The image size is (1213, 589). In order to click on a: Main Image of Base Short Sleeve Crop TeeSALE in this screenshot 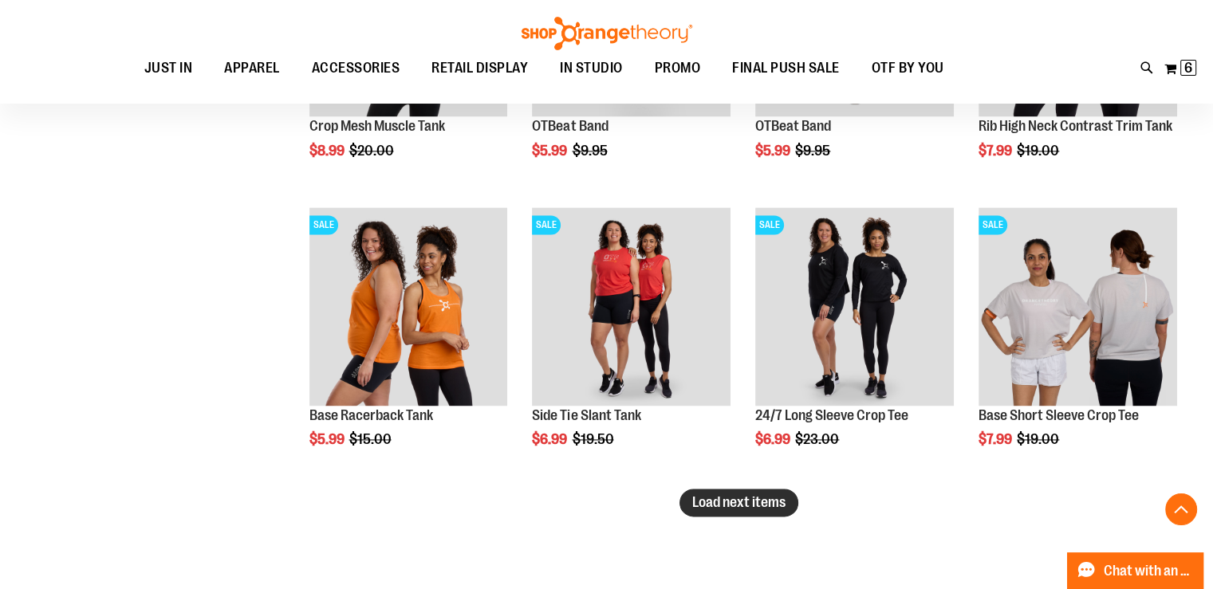, I will do `click(1078, 308)`.